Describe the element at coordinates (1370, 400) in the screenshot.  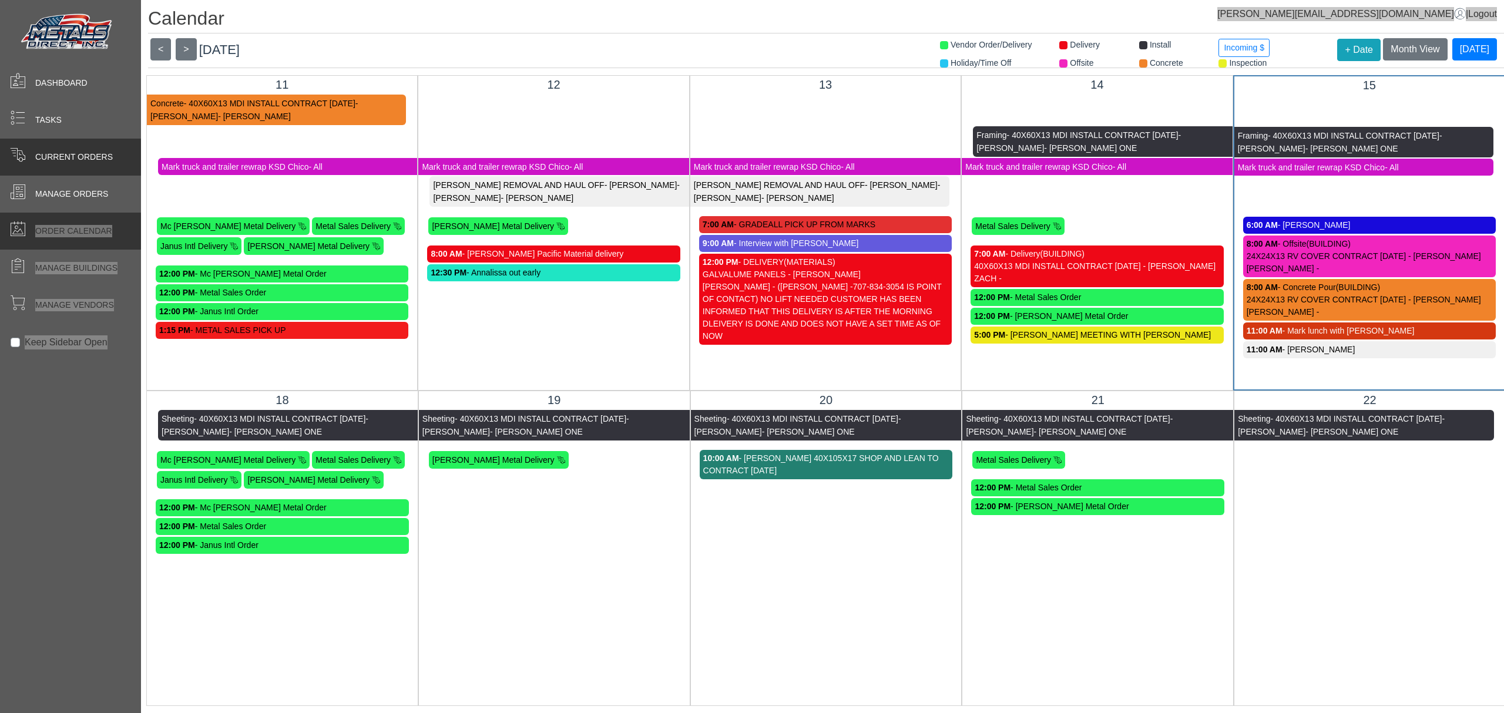
I see `div: 22` at that location.